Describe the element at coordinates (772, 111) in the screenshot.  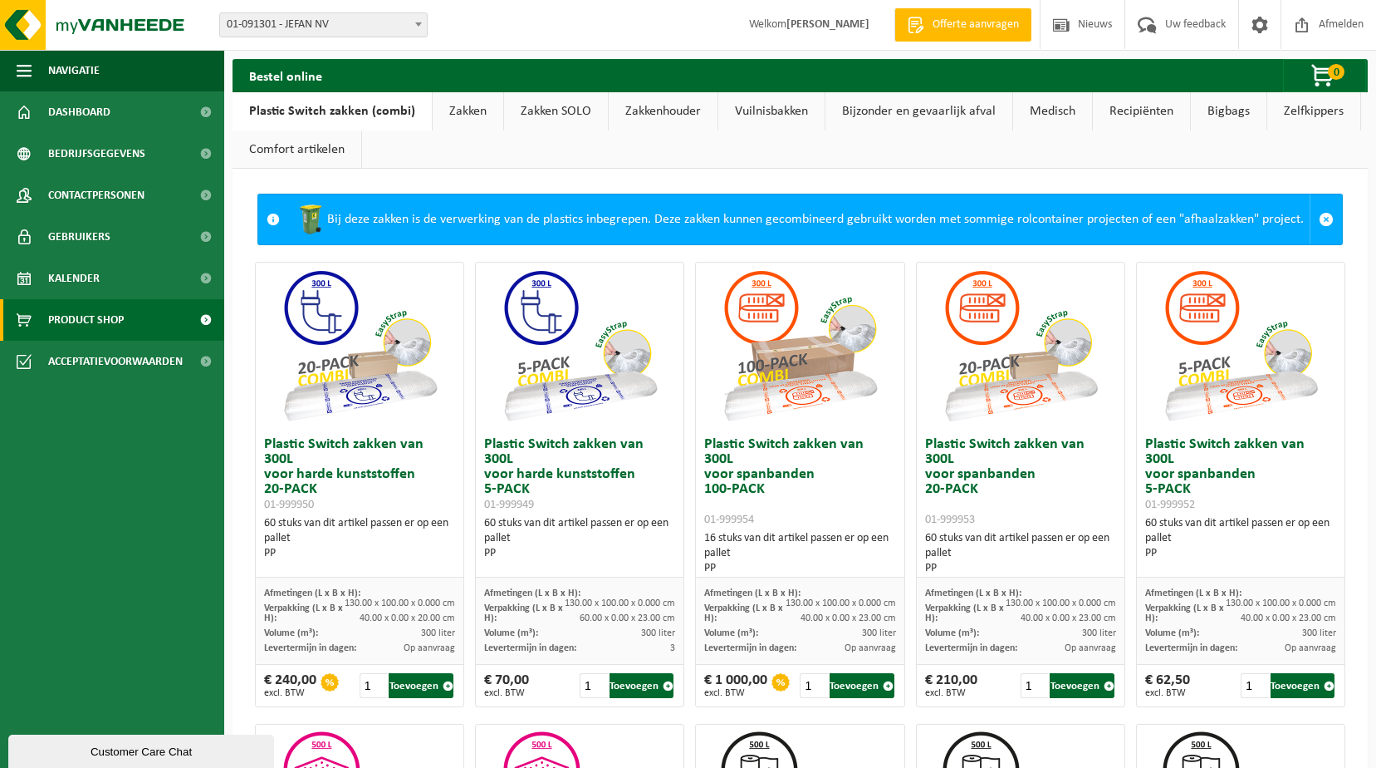
I see `a: Vuilnisbakken` at that location.